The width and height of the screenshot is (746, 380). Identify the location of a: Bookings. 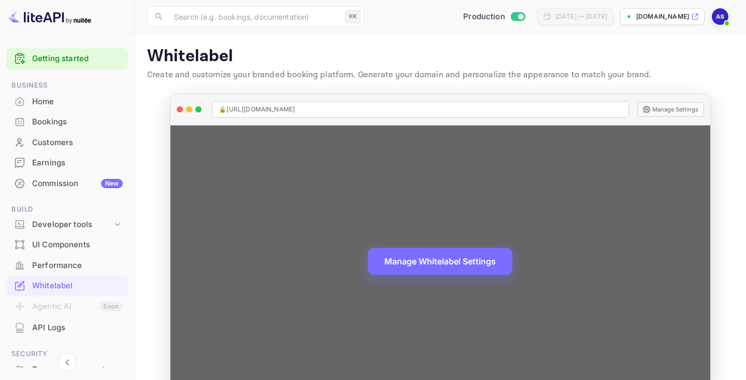
(67, 121).